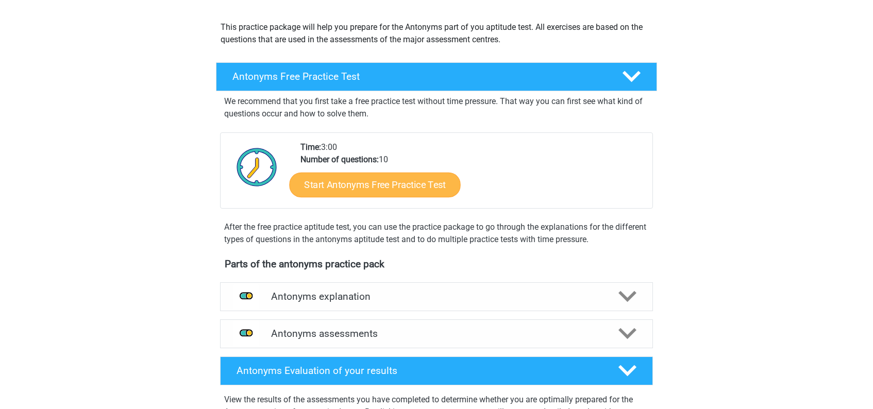 The height and width of the screenshot is (409, 873). Describe the element at coordinates (436, 334) in the screenshot. I see `a: assessments Antonyms assessments` at that location.